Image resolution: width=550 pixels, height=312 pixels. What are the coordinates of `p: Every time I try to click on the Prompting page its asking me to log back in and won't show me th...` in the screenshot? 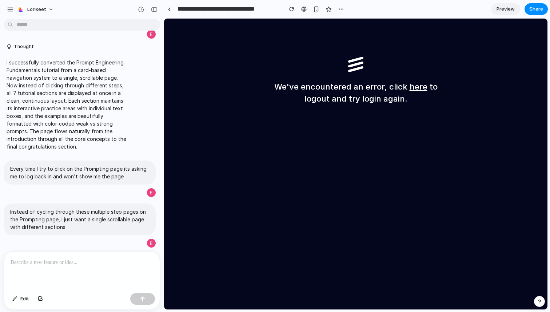 It's located at (80, 172).